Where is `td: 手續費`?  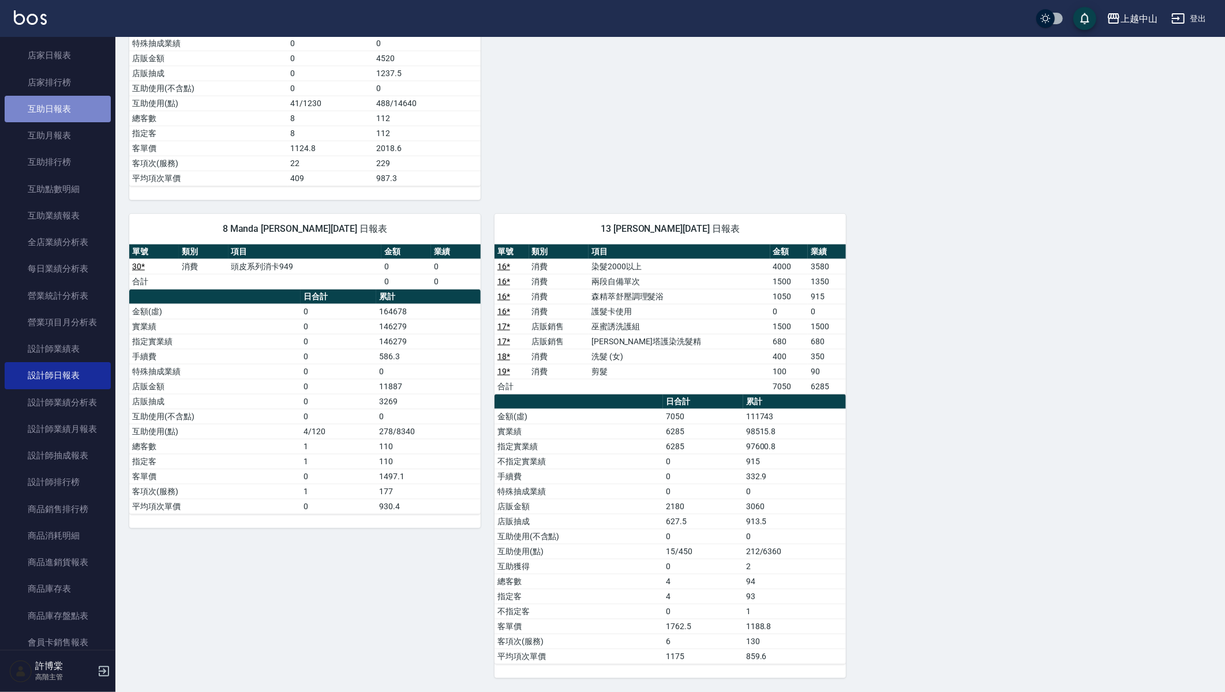
td: 手續費 is located at coordinates (579, 476).